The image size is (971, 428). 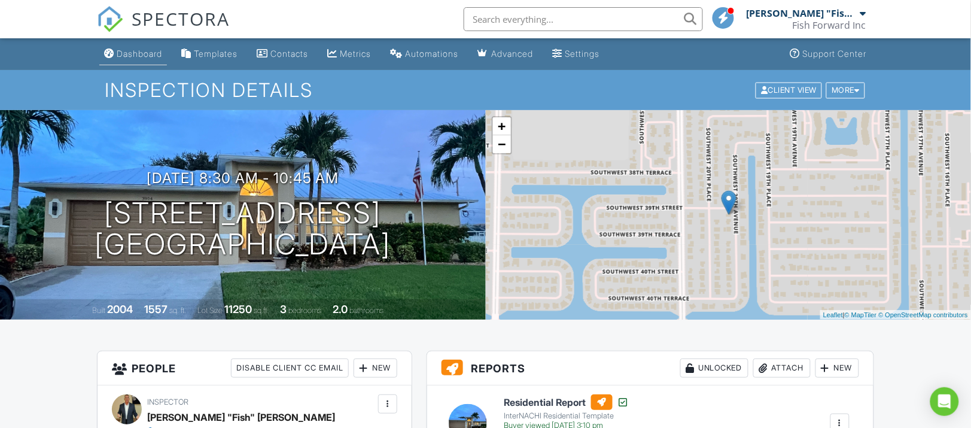 I want to click on div: Advanced, so click(x=512, y=53).